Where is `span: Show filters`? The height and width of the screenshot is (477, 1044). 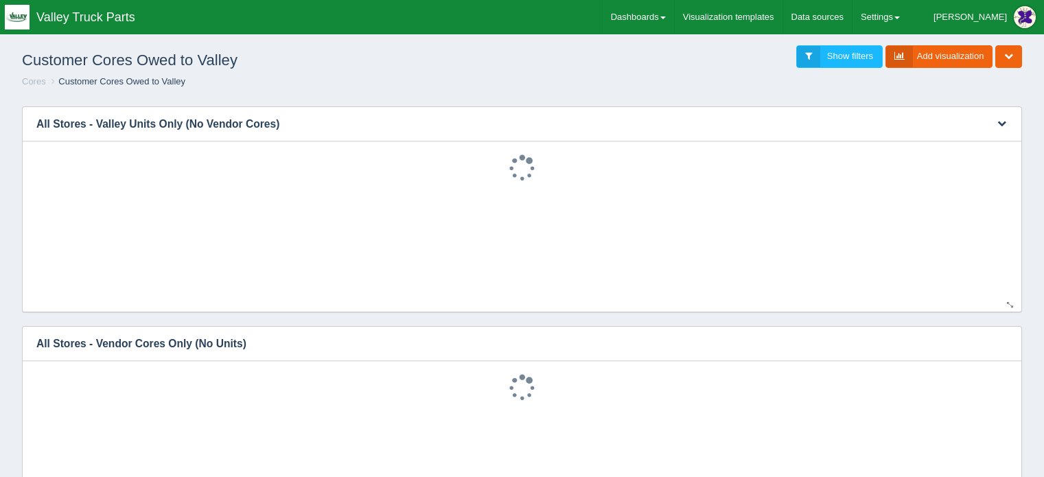 span: Show filters is located at coordinates (850, 56).